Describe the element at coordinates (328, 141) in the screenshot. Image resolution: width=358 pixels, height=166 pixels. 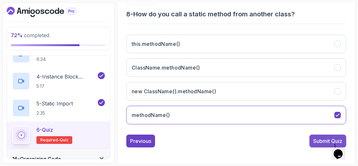
I see `div: Submit Quiz` at that location.